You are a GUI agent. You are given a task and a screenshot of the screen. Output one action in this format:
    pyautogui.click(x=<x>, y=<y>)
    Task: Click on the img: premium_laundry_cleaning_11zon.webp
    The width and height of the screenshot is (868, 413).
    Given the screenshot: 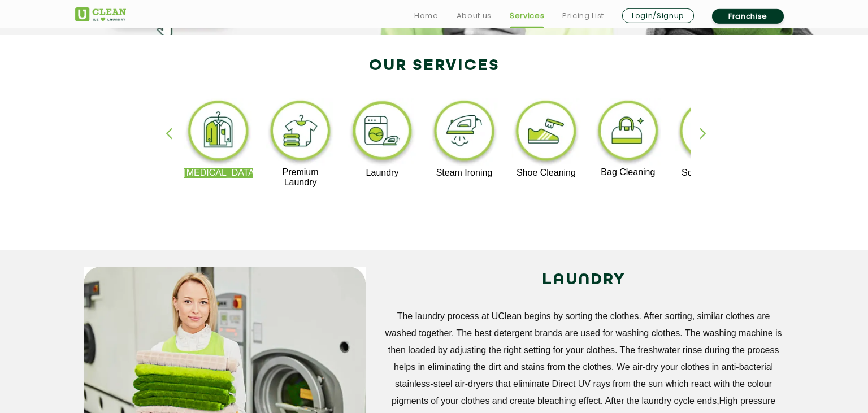 What is the action you would take?
    pyautogui.click(x=300, y=132)
    